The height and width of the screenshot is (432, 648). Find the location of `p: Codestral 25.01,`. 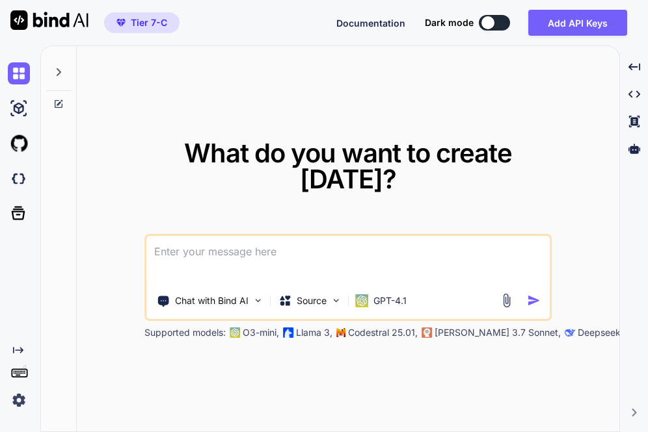

p: Codestral 25.01, is located at coordinates (382, 333).